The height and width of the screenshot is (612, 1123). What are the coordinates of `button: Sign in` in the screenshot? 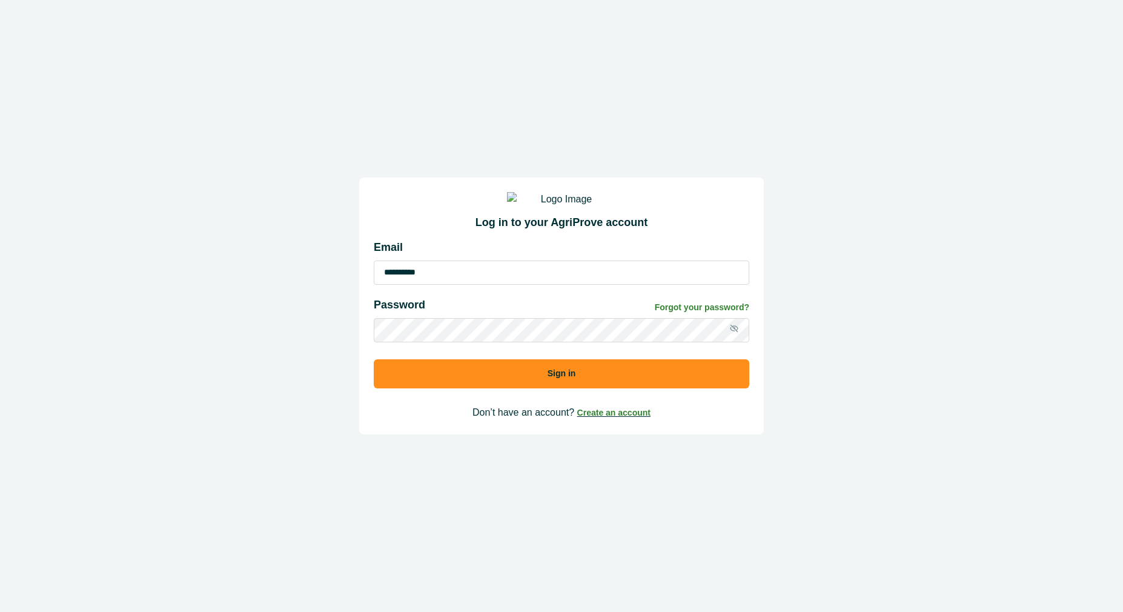 It's located at (561, 374).